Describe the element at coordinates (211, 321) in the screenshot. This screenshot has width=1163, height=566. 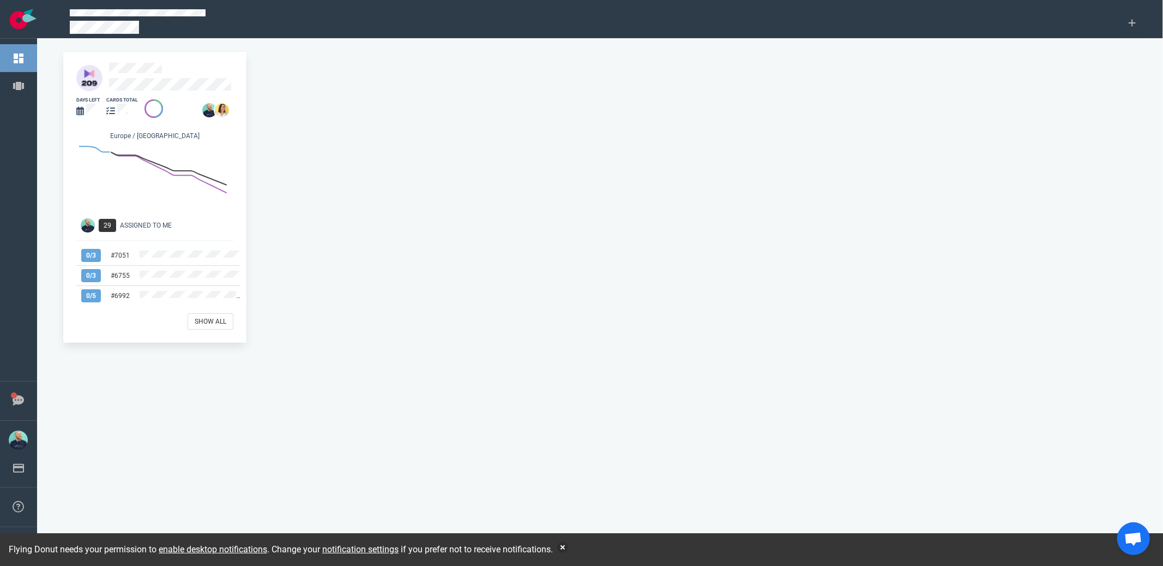
I see `a: Show All` at that location.